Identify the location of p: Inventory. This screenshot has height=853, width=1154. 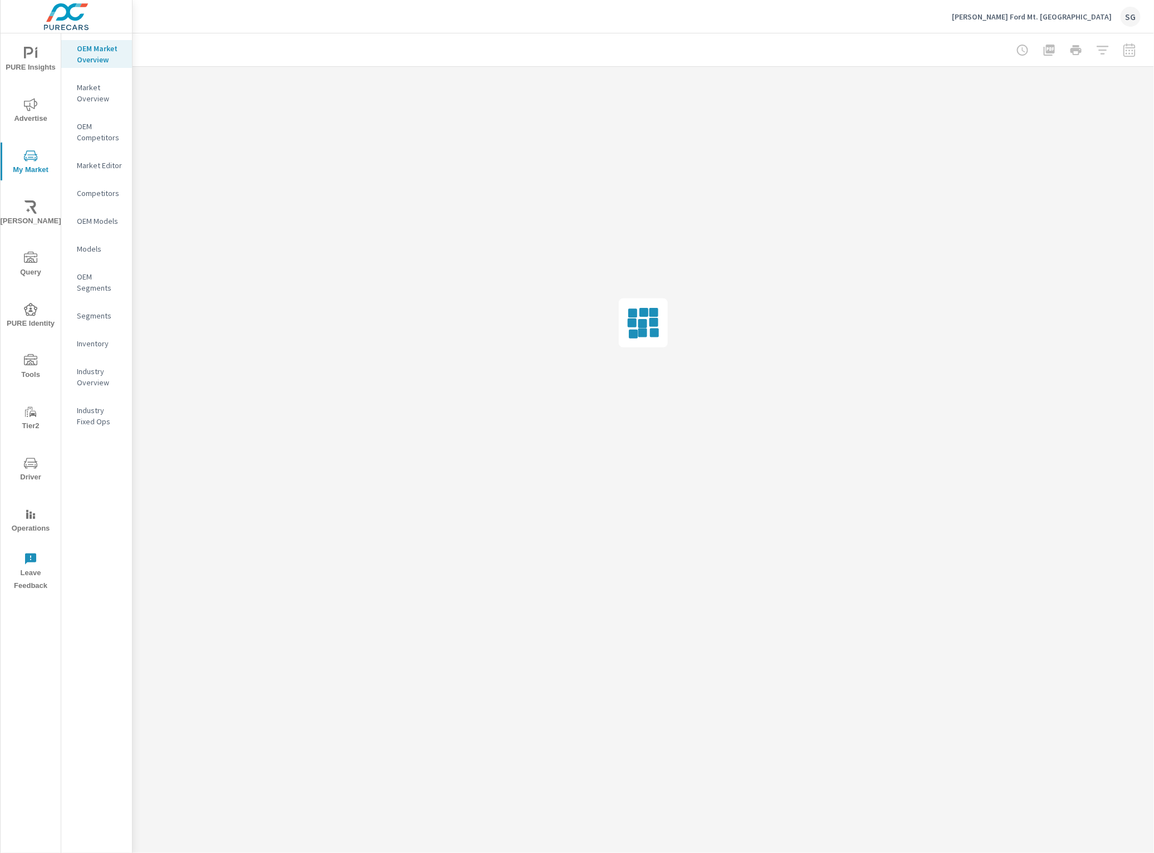
(100, 344).